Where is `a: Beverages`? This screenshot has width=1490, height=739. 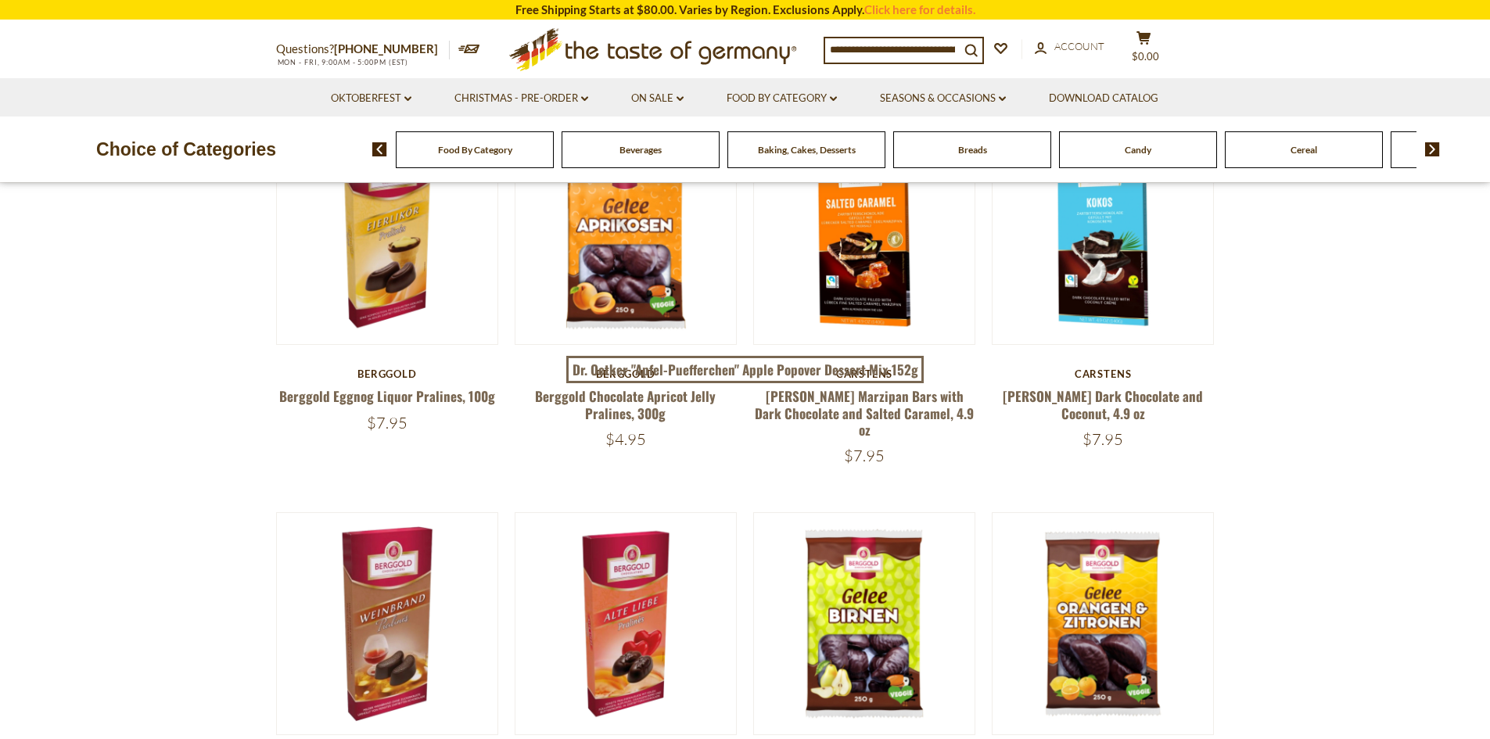
a: Beverages is located at coordinates (641, 149).